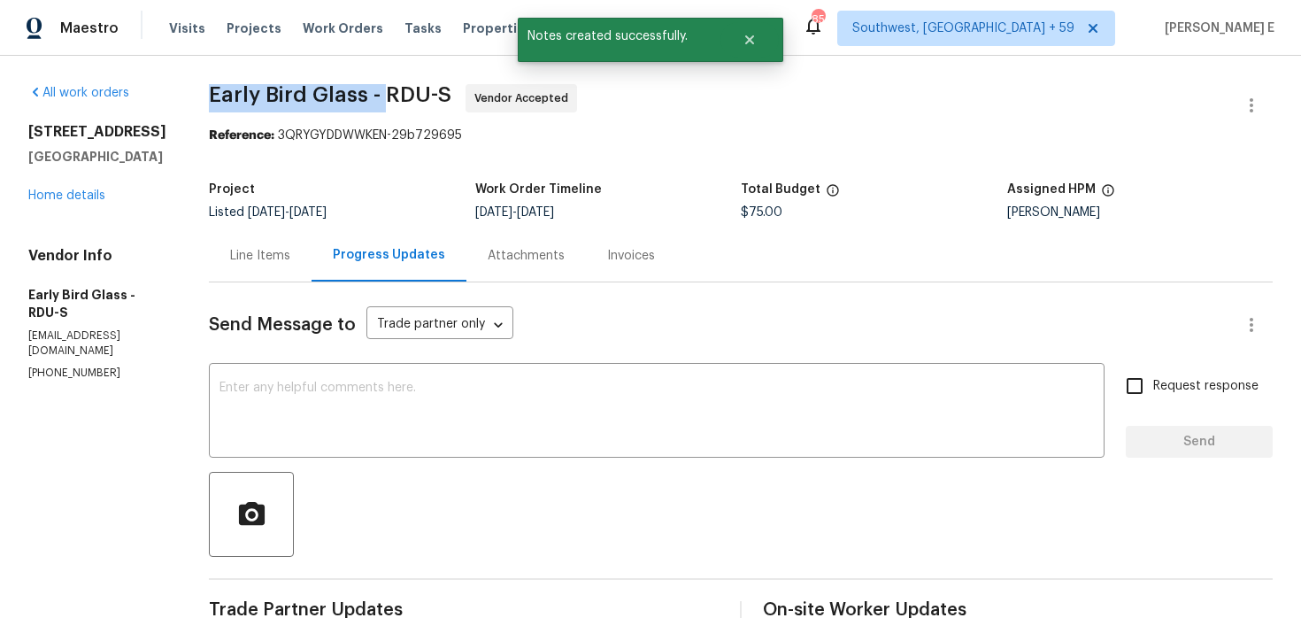  What do you see at coordinates (818, 19) in the screenshot?
I see `div: 850` at bounding box center [818, 19].